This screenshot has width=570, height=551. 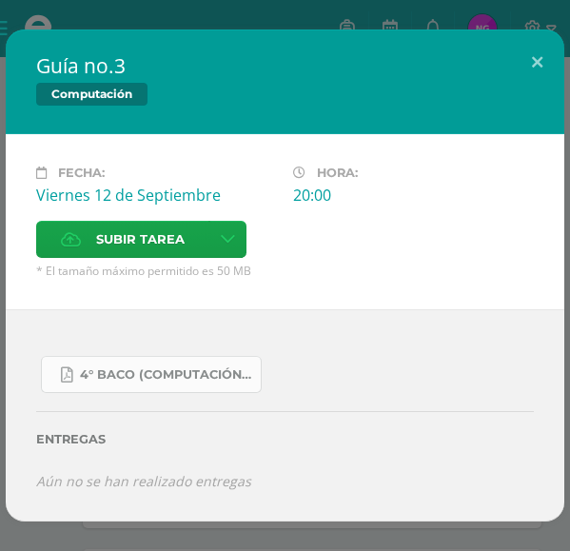 I want to click on div: Viernes 12 de Septiembre, so click(x=157, y=195).